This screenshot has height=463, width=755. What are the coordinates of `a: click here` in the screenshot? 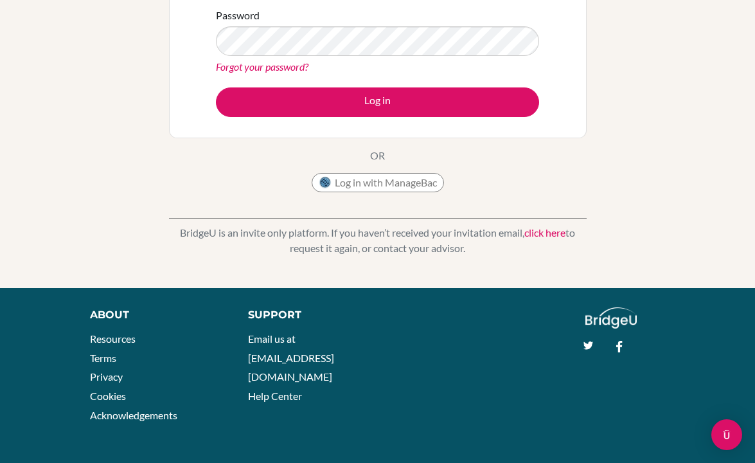 It's located at (545, 232).